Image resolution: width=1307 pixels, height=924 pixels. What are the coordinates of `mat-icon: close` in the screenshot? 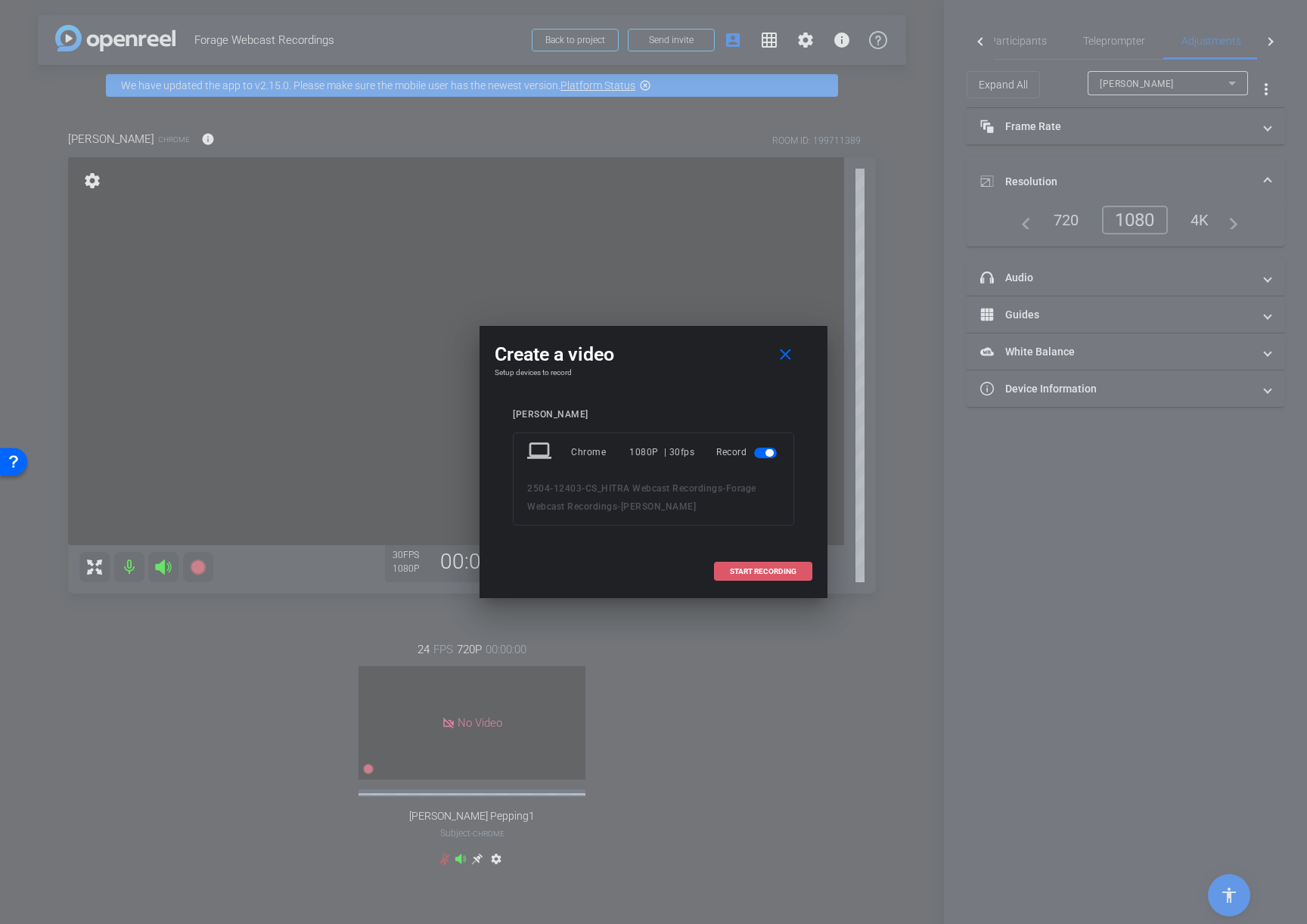 It's located at (785, 354).